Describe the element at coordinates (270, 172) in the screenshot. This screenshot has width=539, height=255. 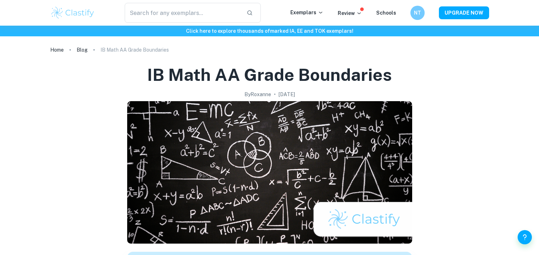
I see `img: IB Math AA Grade Boundaries cover image` at that location.